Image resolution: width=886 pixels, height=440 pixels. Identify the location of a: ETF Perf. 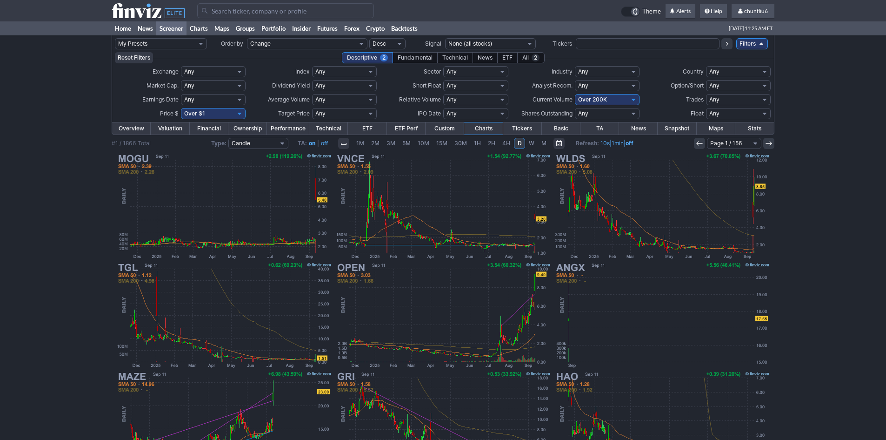
(406, 128).